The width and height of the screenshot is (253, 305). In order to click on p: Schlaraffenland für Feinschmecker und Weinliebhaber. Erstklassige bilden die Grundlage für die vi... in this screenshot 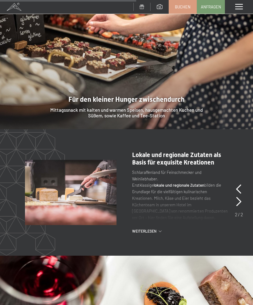, I will do `click(180, 195)`.